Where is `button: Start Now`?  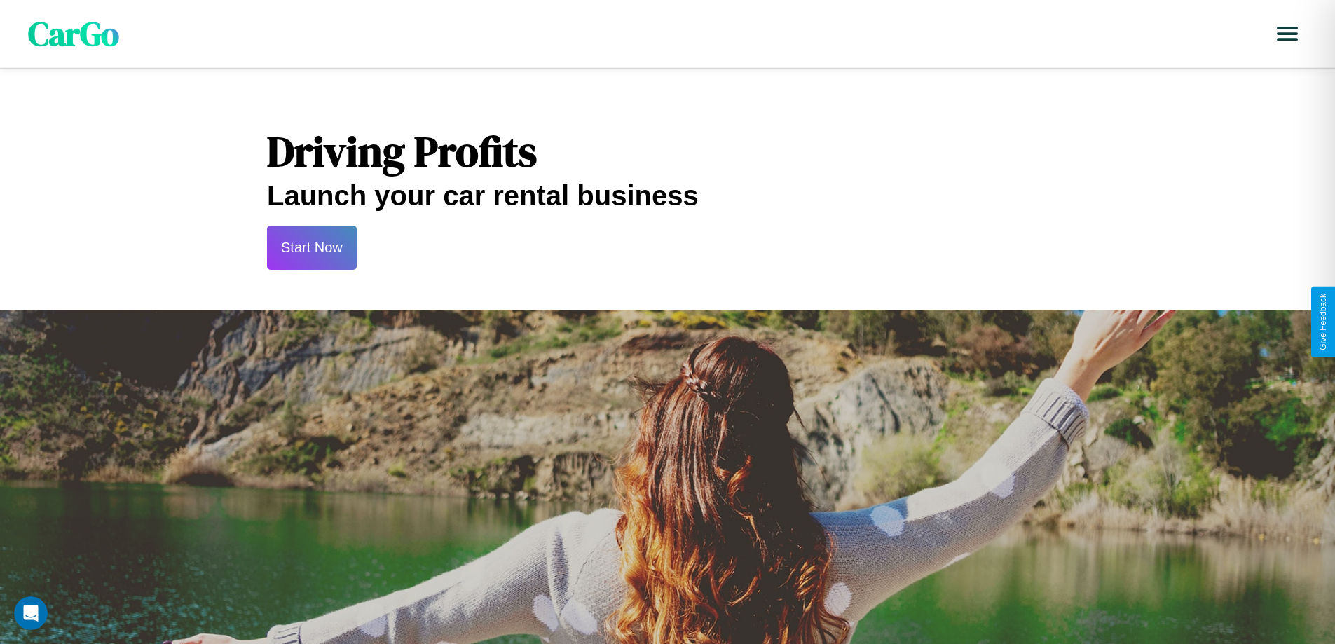 button: Start Now is located at coordinates (312, 247).